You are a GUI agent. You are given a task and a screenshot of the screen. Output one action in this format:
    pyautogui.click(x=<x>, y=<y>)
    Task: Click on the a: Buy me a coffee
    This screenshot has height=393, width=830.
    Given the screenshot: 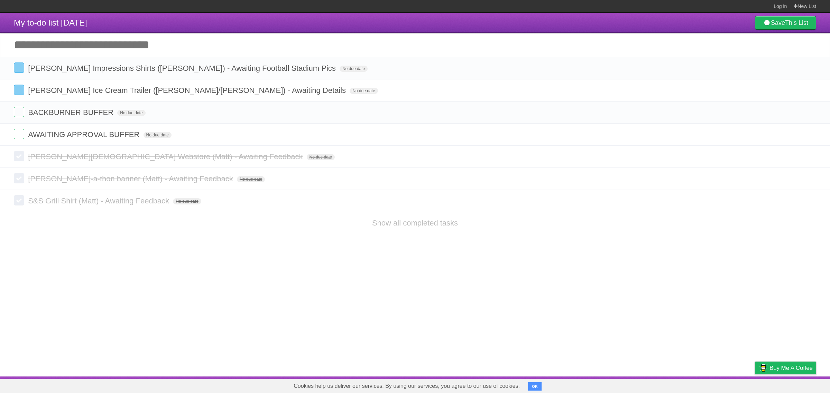 What is the action you would take?
    pyautogui.click(x=785, y=368)
    